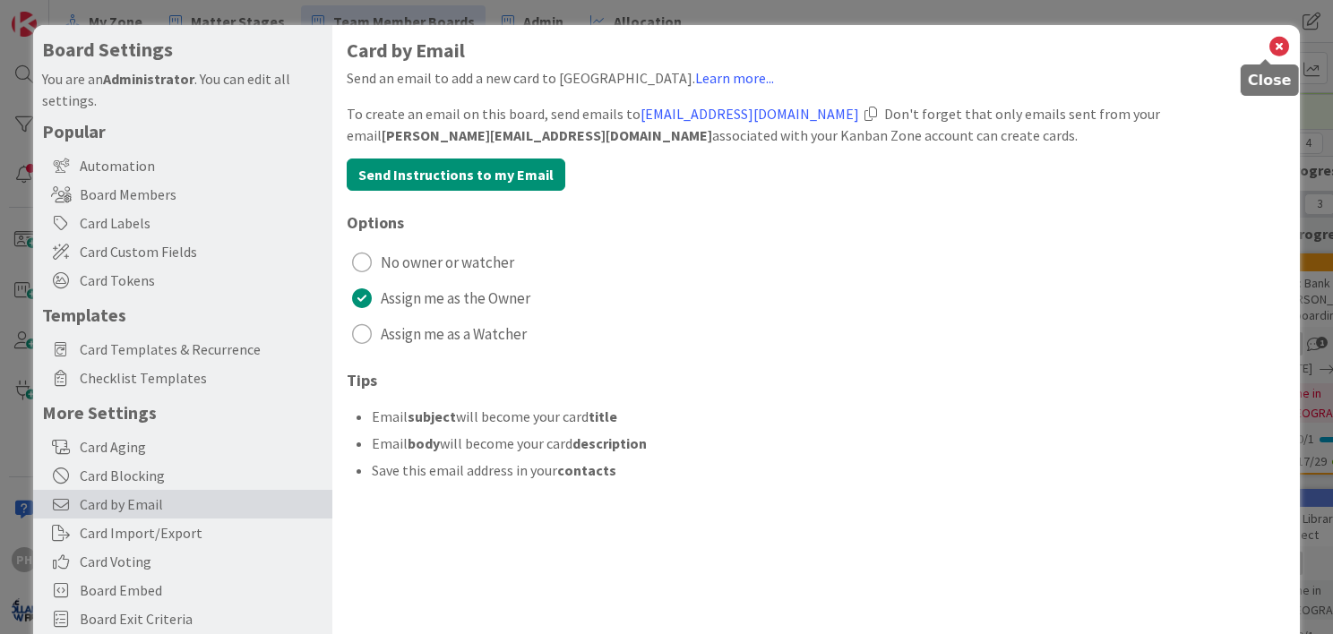 The image size is (1333, 634). Describe the element at coordinates (447, 262) in the screenshot. I see `span: No owner or watcher` at that location.